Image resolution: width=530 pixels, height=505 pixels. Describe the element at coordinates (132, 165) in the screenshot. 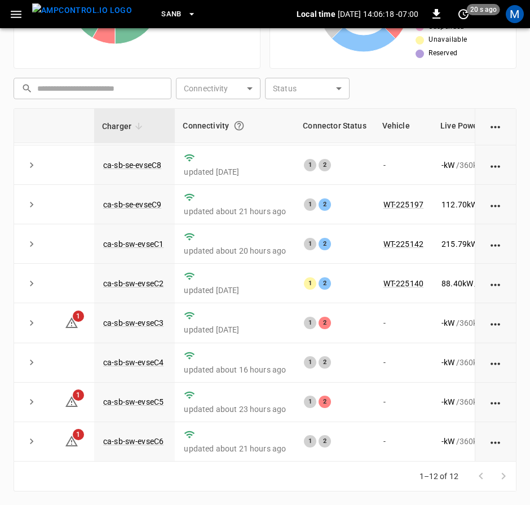

I see `a: ca-sb-se-evseC8` at that location.